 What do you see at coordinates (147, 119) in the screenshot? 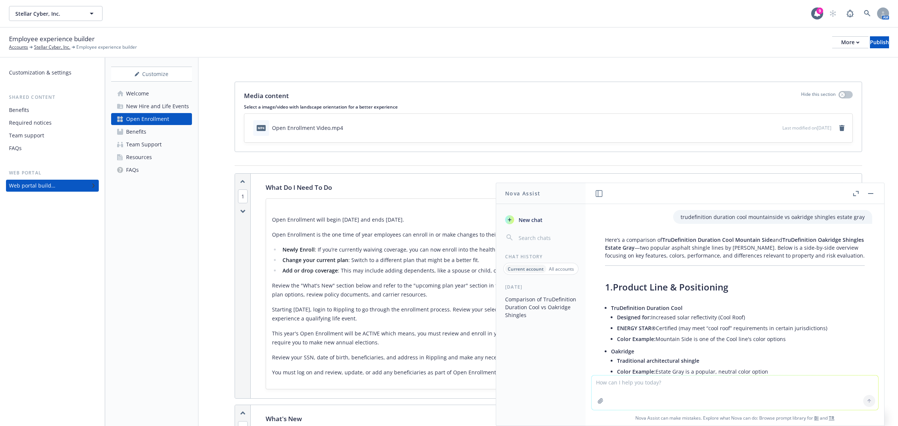
I see `div: Open Enrollment` at bounding box center [147, 119].